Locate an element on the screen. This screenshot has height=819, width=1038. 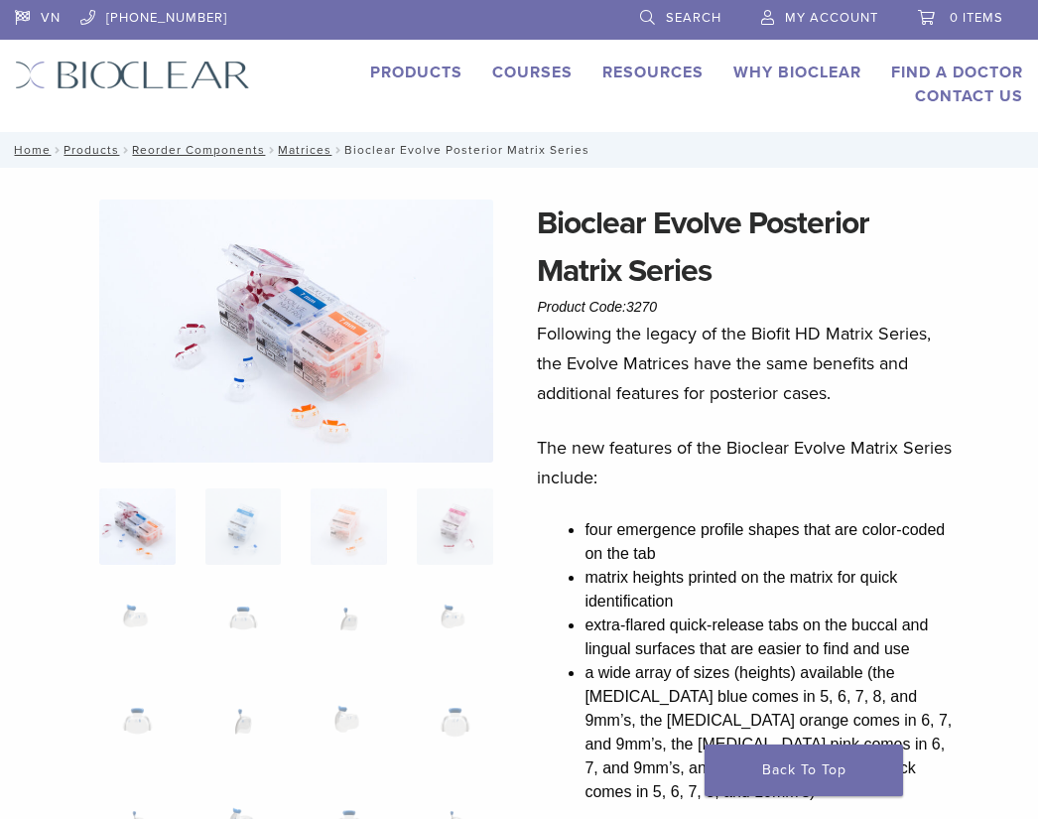
img: Bioclear Evolve Posterior Matrix Series - Image 5 is located at coordinates (137, 628).